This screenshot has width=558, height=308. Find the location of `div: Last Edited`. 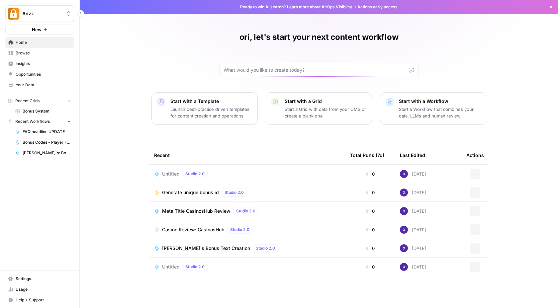

div: Last Edited is located at coordinates (413, 155).